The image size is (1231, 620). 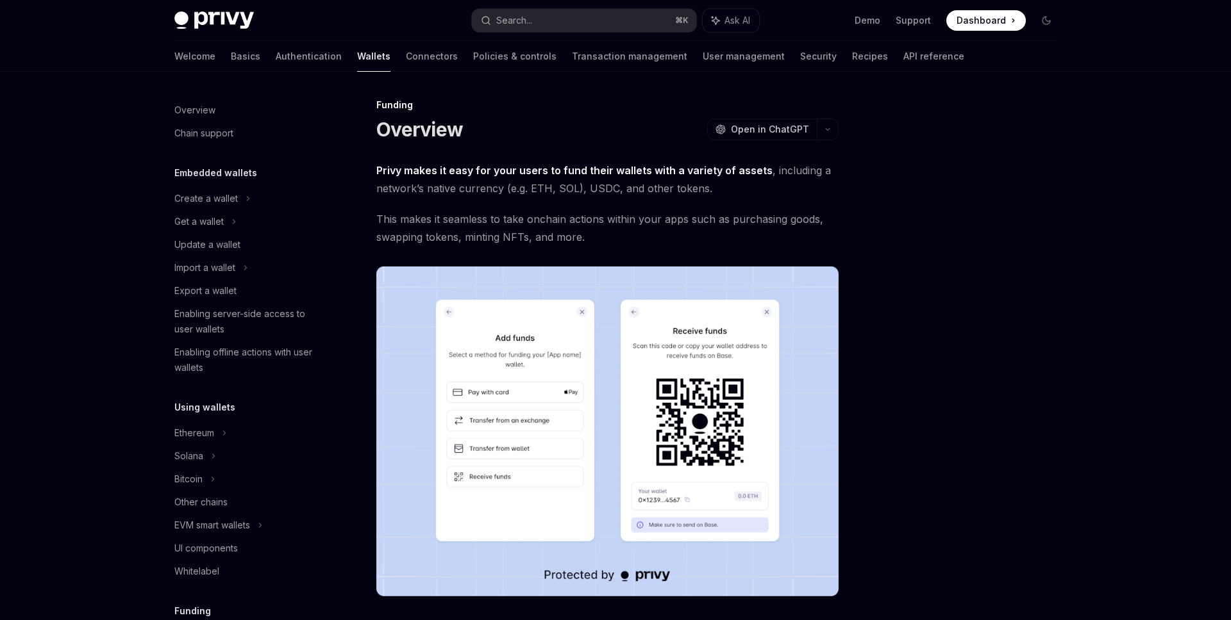 I want to click on a: Basics, so click(x=245, y=56).